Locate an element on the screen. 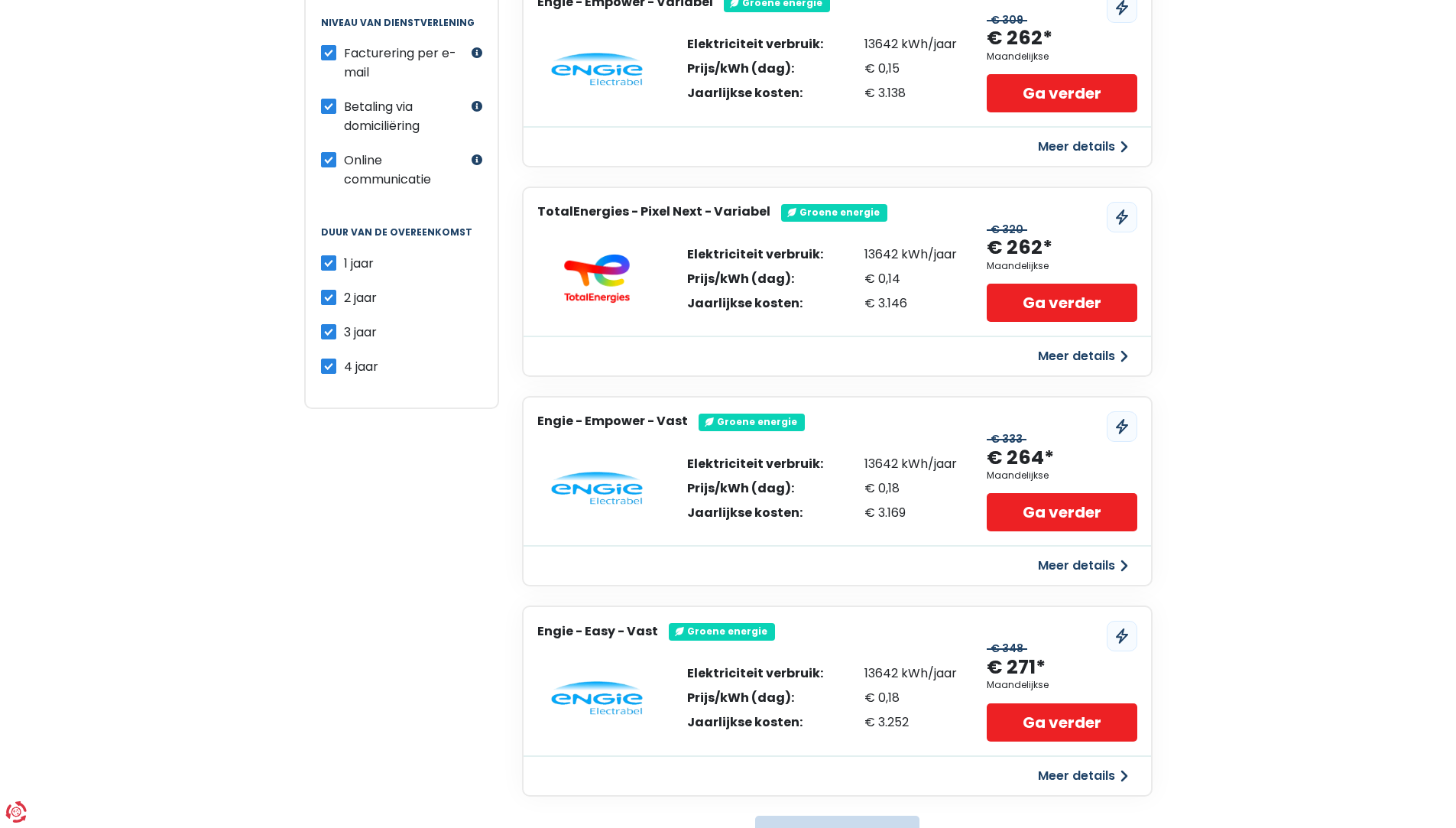  img: TotalEnergies is located at coordinates (597, 279).